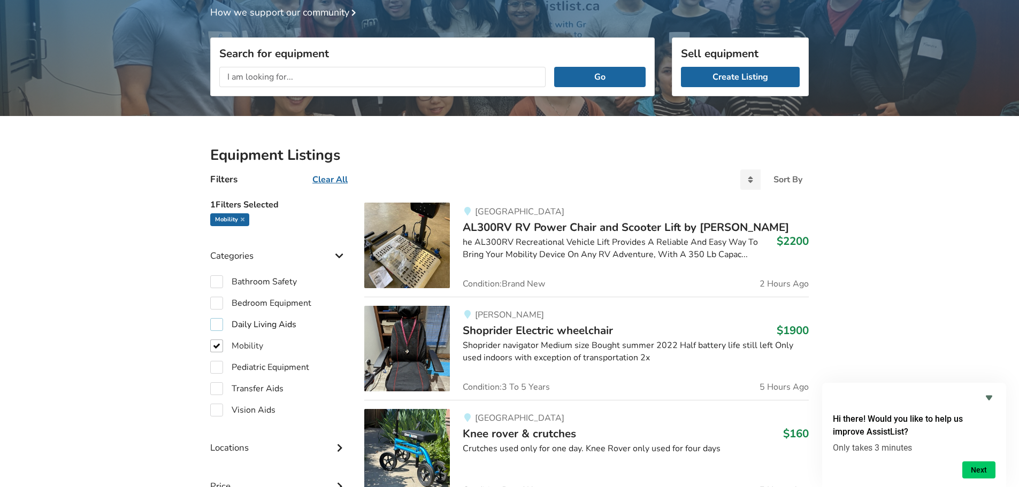 Image resolution: width=1019 pixels, height=487 pixels. What do you see at coordinates (740, 77) in the screenshot?
I see `a: Create Listing` at bounding box center [740, 77].